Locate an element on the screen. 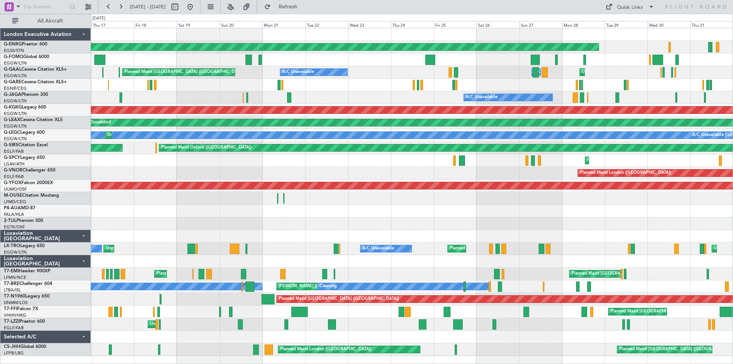  span: M-OUSE is located at coordinates (13, 196).